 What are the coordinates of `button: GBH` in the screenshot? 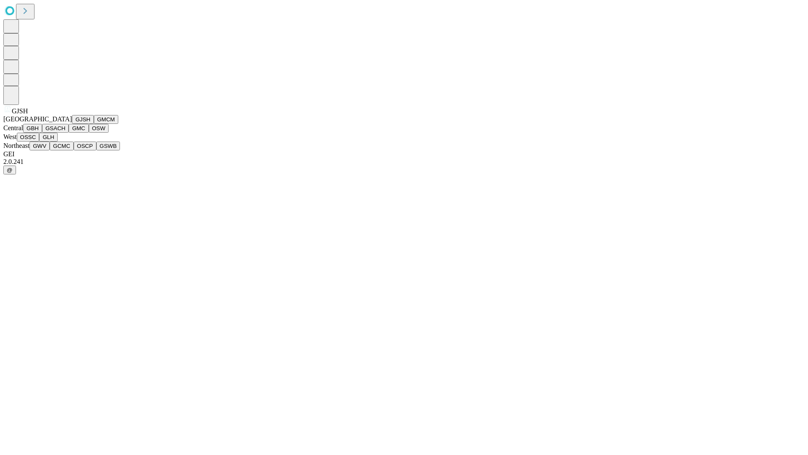 It's located at (32, 128).